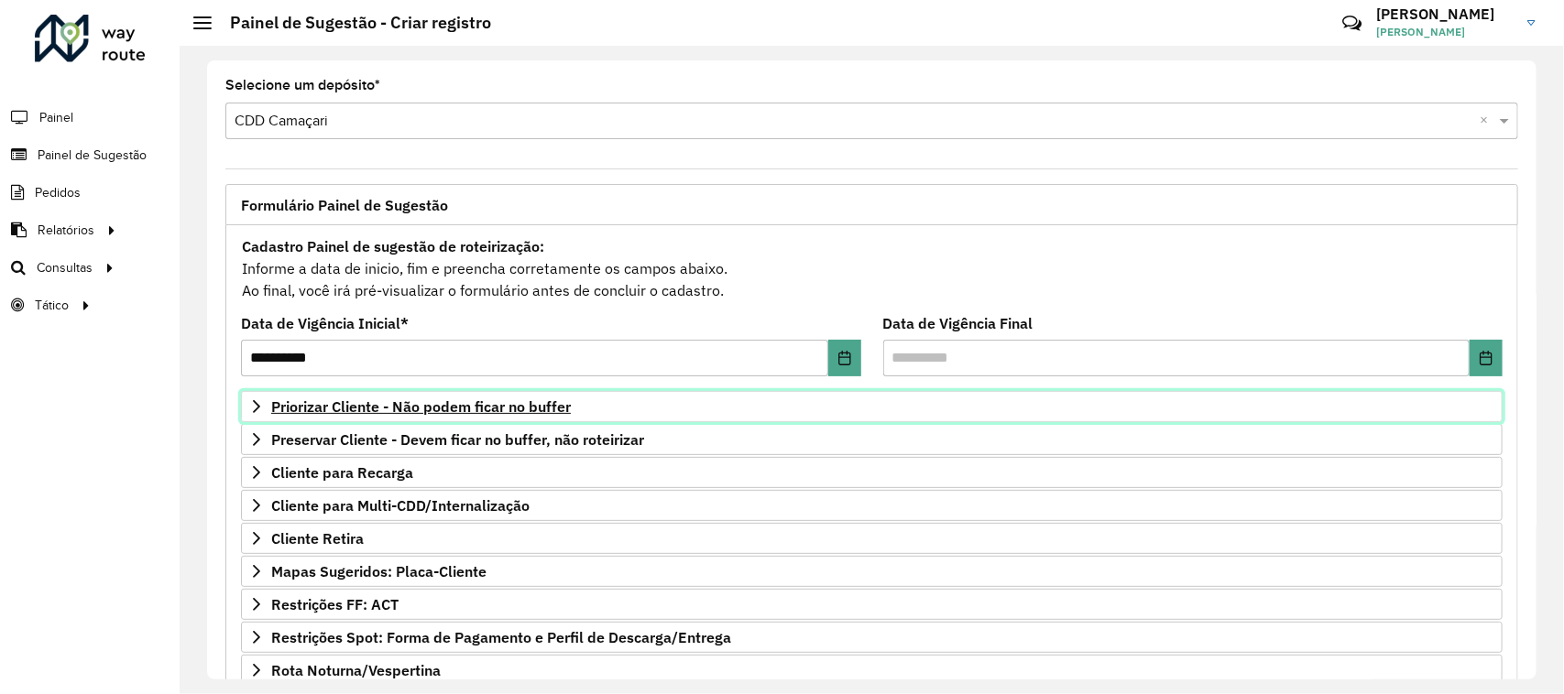 The width and height of the screenshot is (1564, 694). I want to click on span: Tático, so click(51, 305).